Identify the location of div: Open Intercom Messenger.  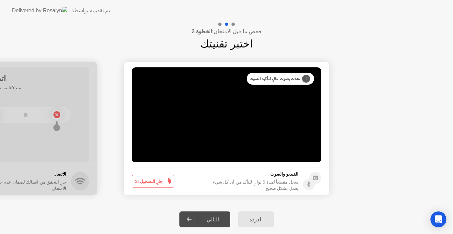
(438, 219).